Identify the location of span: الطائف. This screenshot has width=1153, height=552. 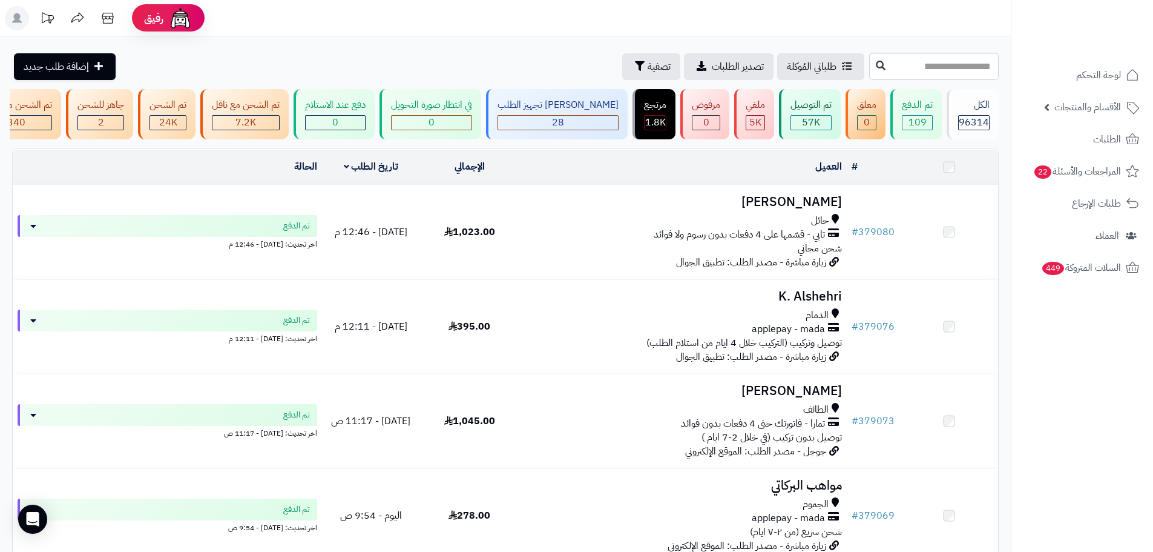
(816, 409).